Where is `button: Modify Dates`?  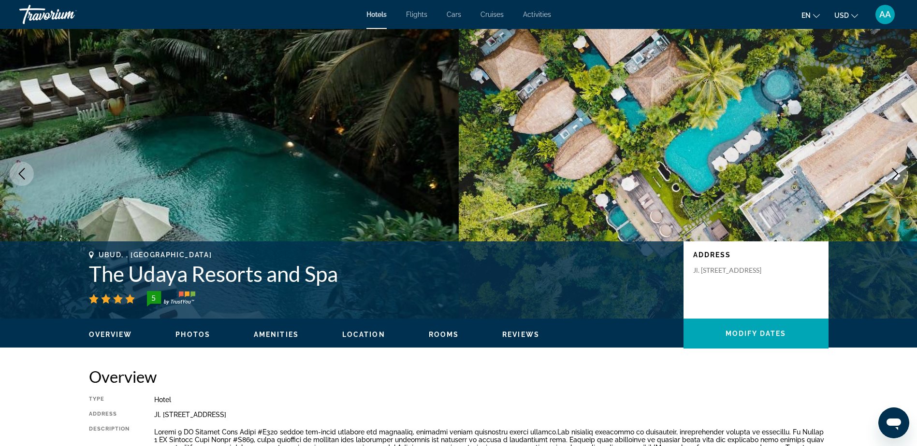 button: Modify Dates is located at coordinates (756, 334).